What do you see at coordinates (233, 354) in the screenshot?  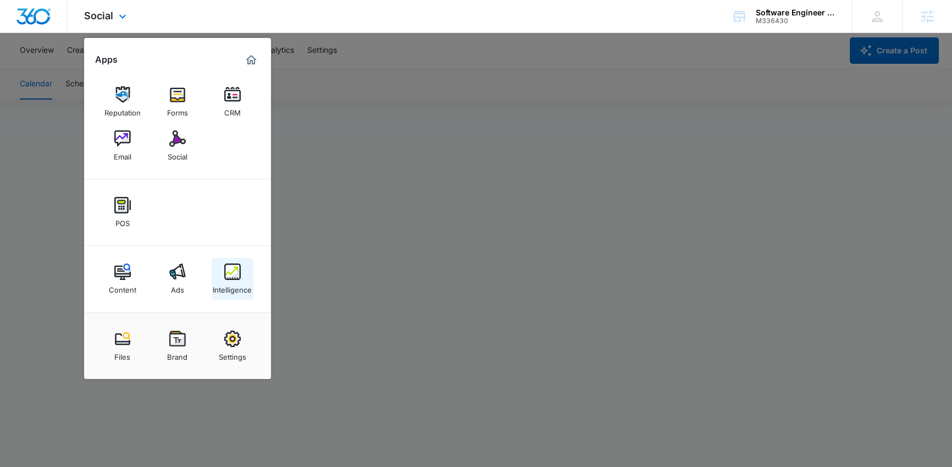 I see `div: Settings` at bounding box center [233, 354].